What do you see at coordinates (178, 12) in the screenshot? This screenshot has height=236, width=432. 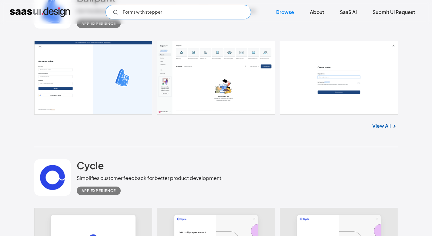 I see `form: Email Form` at bounding box center [178, 12].